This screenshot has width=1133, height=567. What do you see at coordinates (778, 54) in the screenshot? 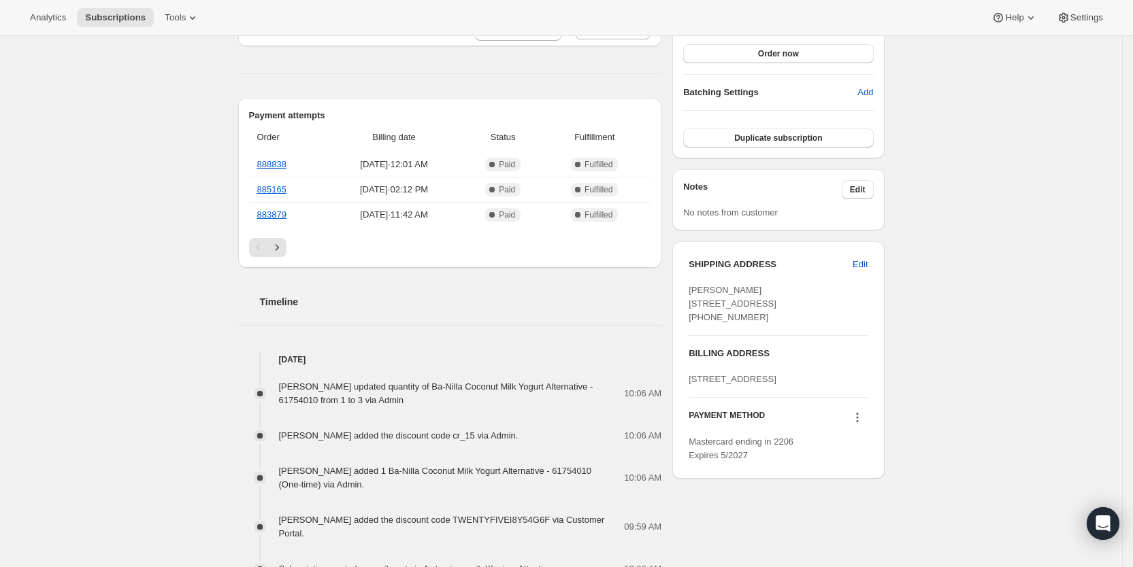
I see `button: Order now` at bounding box center [778, 54].